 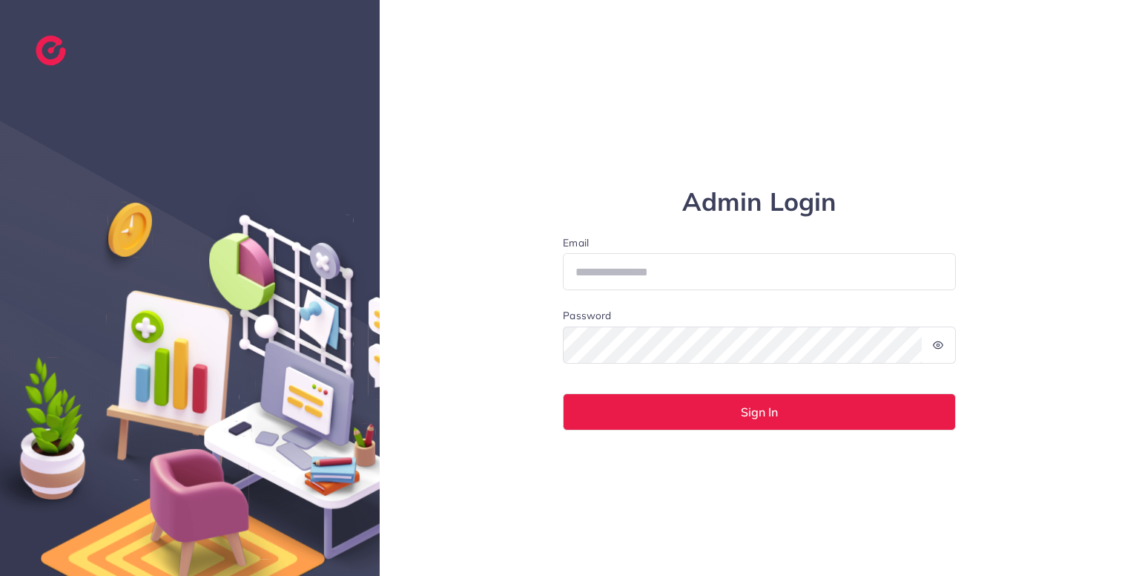 I want to click on img: logo, so click(x=50, y=50).